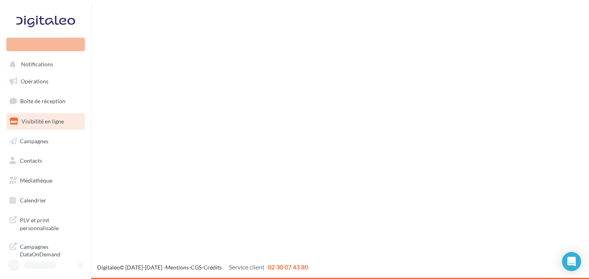 Image resolution: width=589 pixels, height=279 pixels. I want to click on span: Calendrier, so click(33, 200).